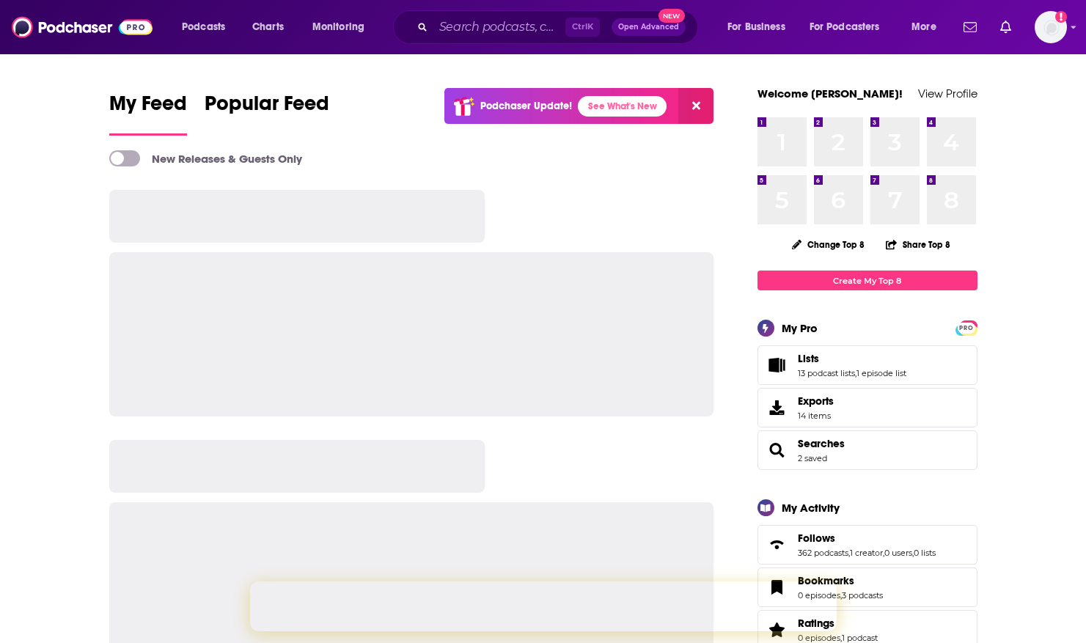  Describe the element at coordinates (947, 93) in the screenshot. I see `a: View Profile` at that location.